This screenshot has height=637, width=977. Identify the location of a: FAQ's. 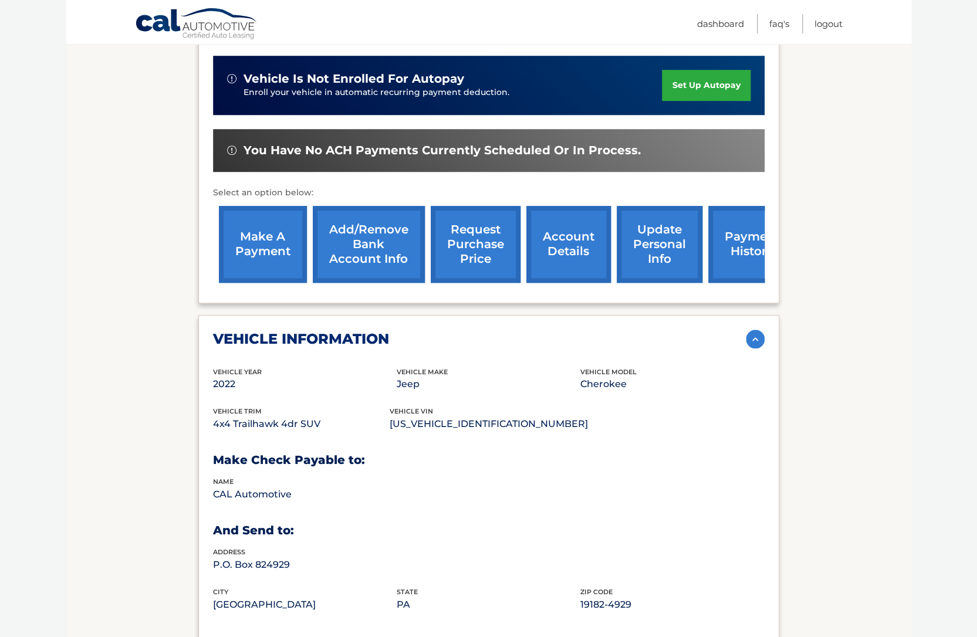
(779, 23).